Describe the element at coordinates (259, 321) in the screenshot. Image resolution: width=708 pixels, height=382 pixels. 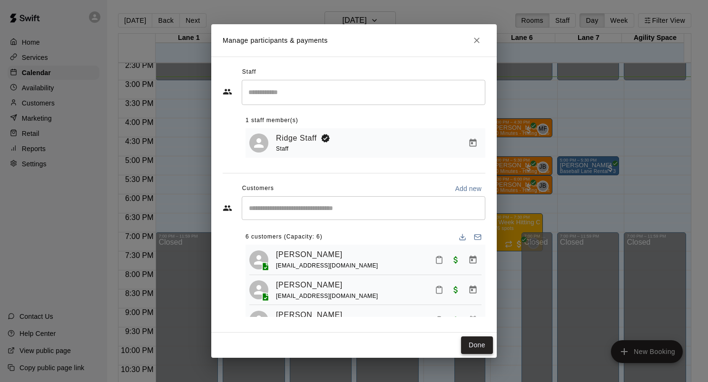
I see `div: Morgan Ridenour` at that location.